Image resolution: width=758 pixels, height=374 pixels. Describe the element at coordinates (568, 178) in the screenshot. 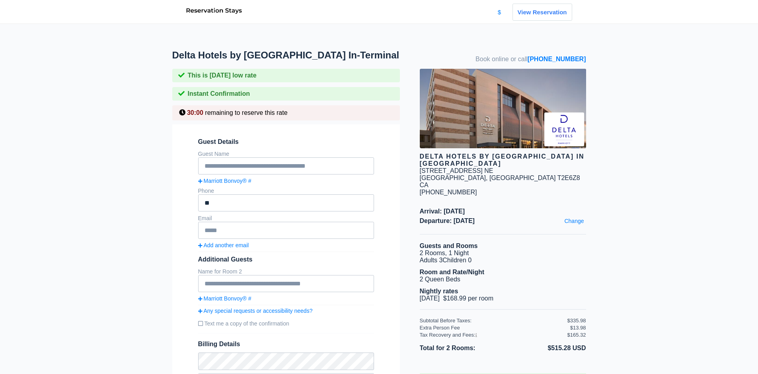

I see `span: T2E6Z8` at that location.